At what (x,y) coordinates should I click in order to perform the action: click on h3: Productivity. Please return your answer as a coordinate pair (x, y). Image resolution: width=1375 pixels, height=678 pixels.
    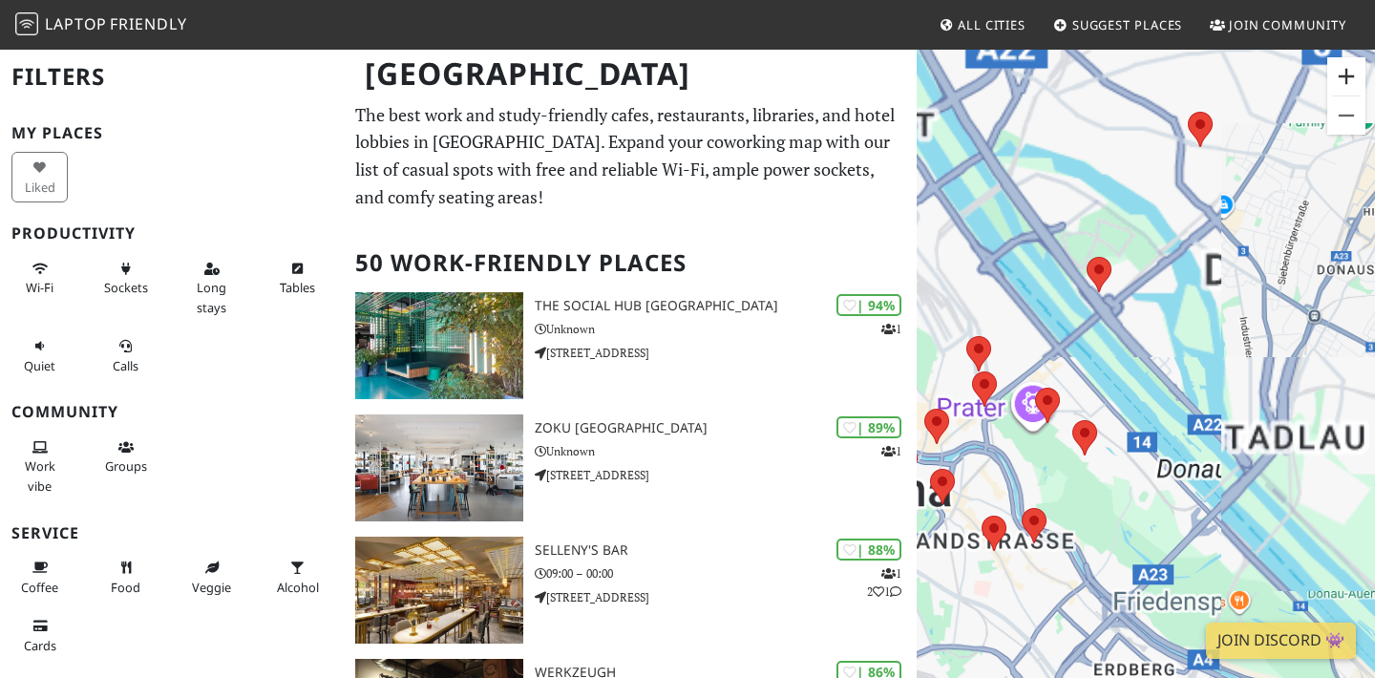
    Looking at the image, I should click on (172, 233).